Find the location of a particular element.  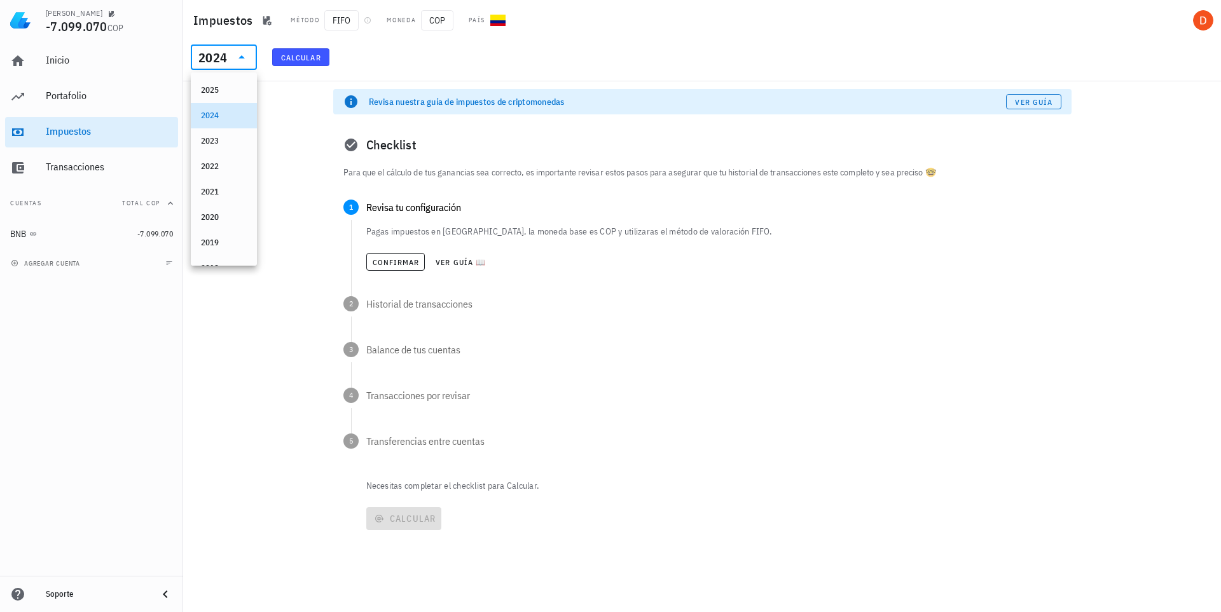

h1: Impuestos is located at coordinates (225, 20).